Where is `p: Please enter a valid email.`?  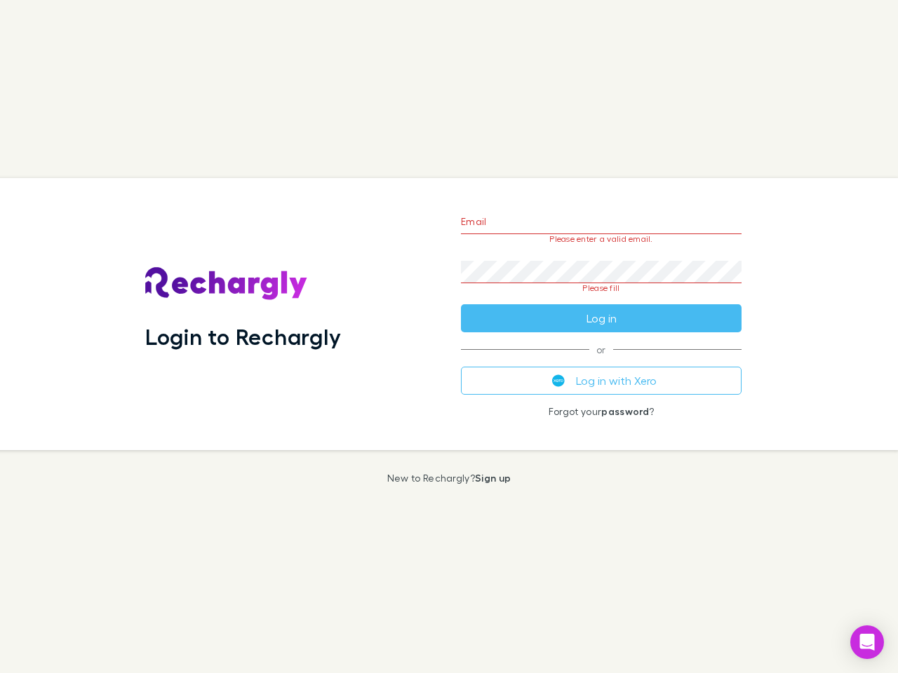
p: Please enter a valid email. is located at coordinates (601, 239).